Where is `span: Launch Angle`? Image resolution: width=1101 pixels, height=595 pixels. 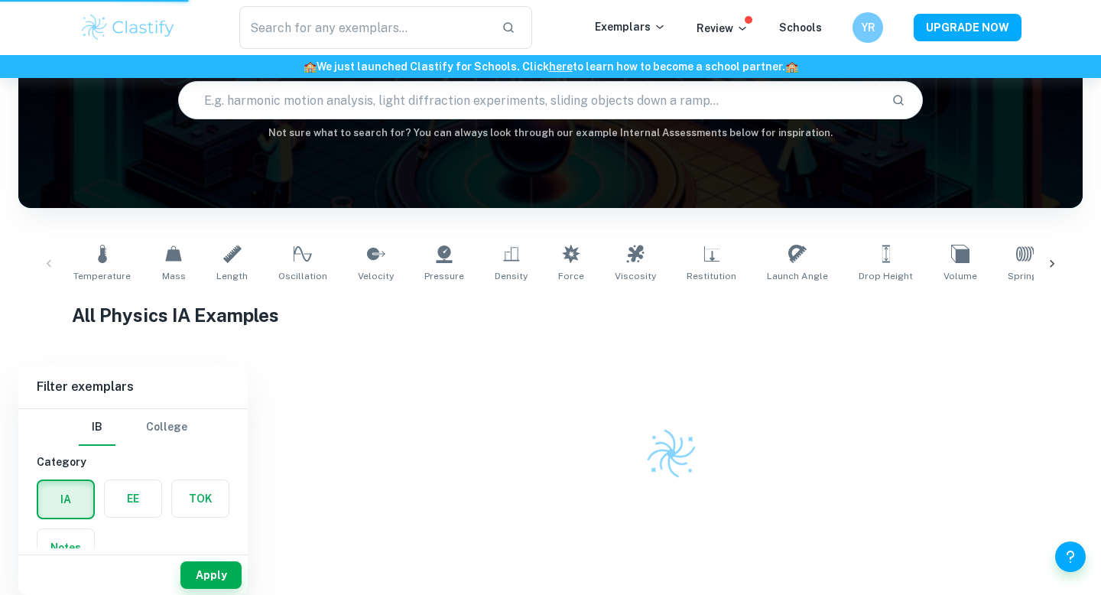
span: Launch Angle is located at coordinates (797, 276).